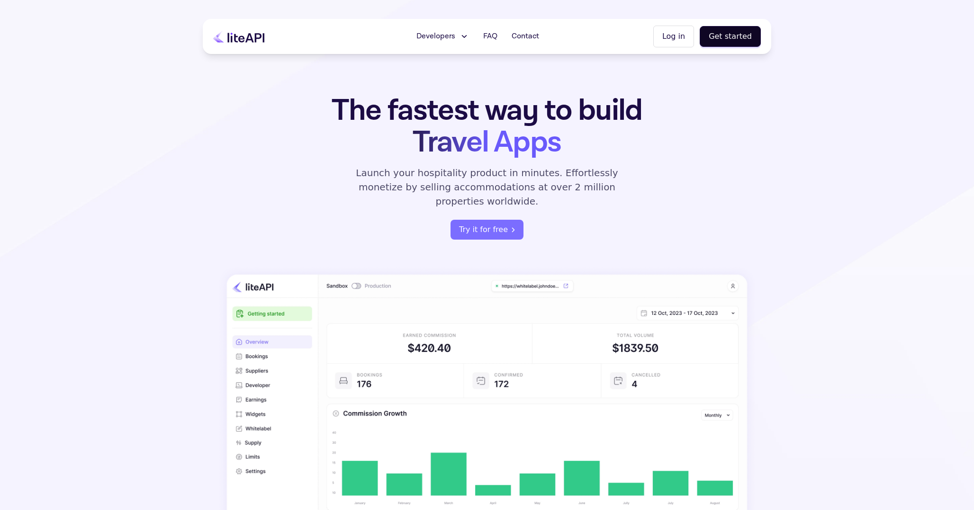  Describe the element at coordinates (487, 230) in the screenshot. I see `button: Try it for free` at that location.